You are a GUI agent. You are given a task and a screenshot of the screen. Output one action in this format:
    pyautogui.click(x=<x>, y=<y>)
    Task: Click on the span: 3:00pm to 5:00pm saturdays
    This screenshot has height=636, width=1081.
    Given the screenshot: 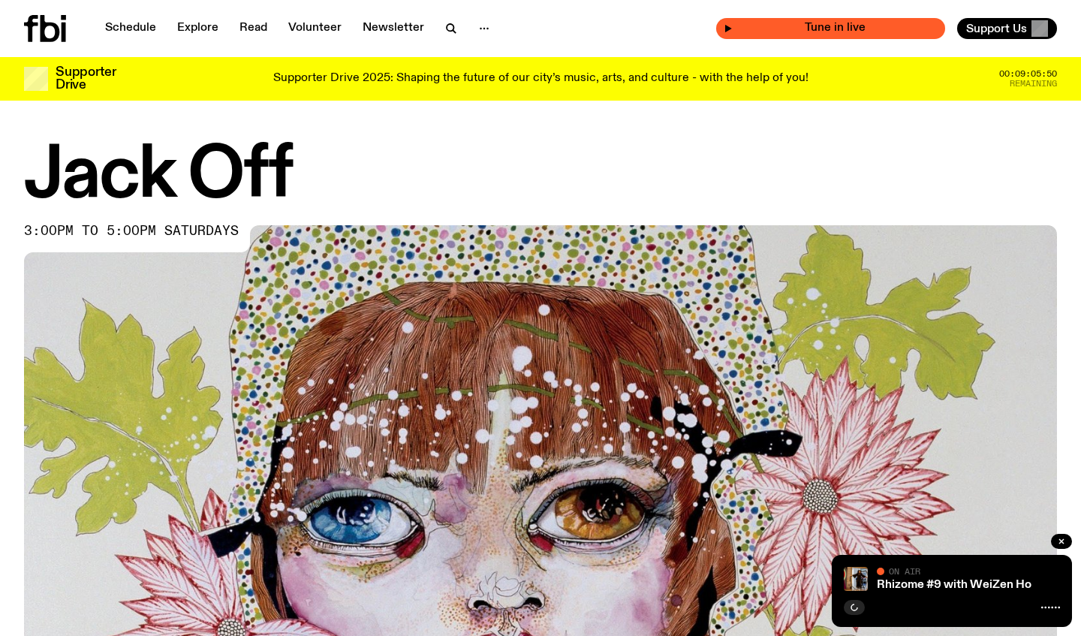 What is the action you would take?
    pyautogui.click(x=131, y=231)
    